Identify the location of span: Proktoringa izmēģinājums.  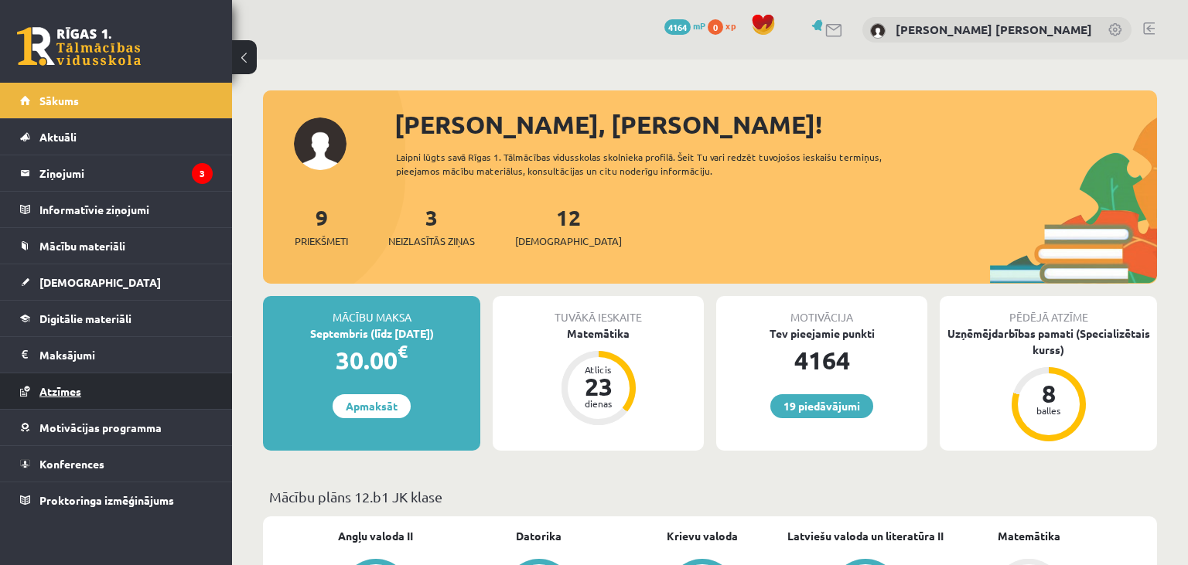
(107, 500).